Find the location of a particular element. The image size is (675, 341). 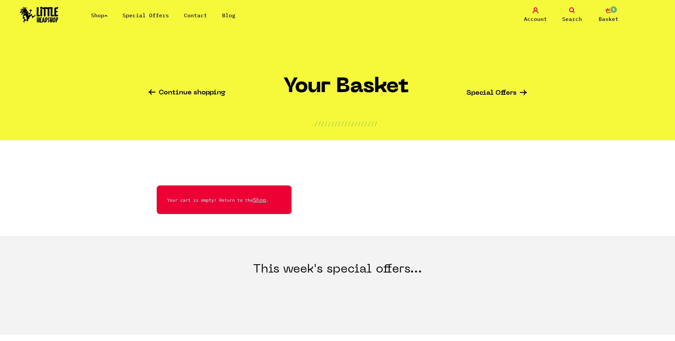

a: Blog is located at coordinates (229, 15).